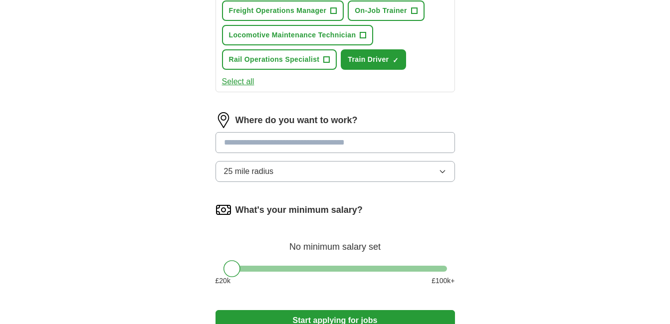 The image size is (670, 324). Describe the element at coordinates (279, 59) in the screenshot. I see `button: Rail Operations Specialist` at that location.